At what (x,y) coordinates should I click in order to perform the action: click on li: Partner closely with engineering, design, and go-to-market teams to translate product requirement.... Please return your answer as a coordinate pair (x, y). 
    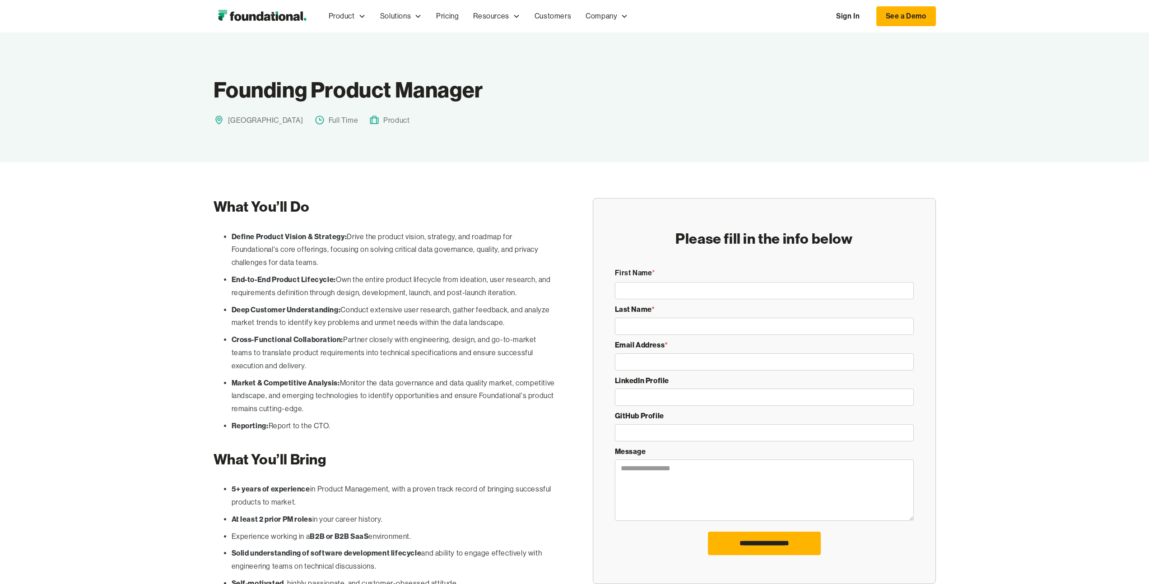
    Looking at the image, I should click on (394, 352).